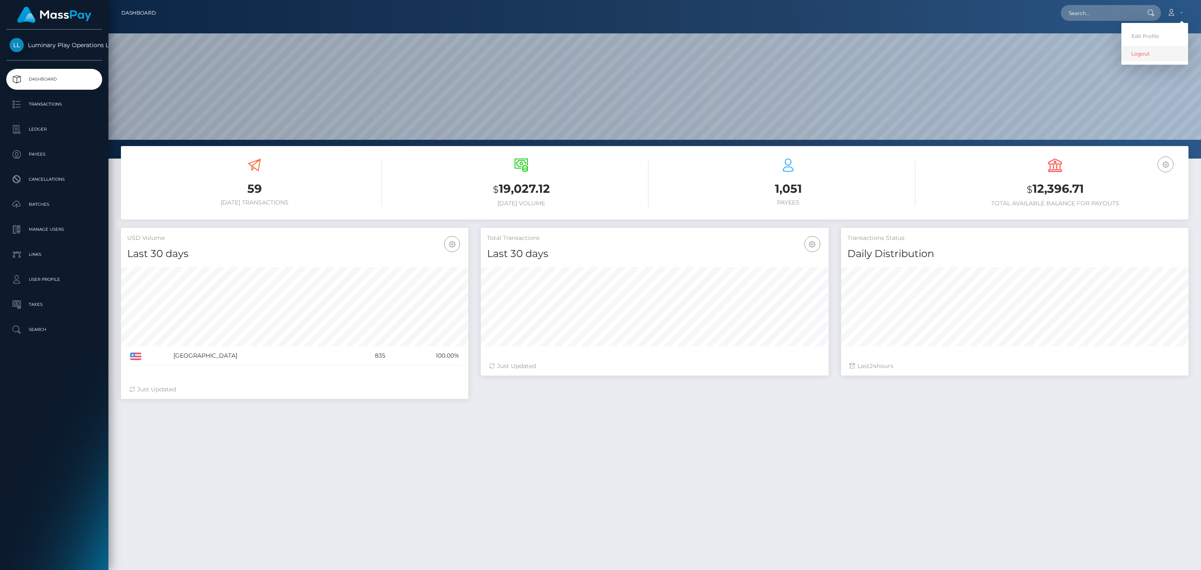 The height and width of the screenshot is (570, 1201). I want to click on div: Last hours, so click(1015, 366).